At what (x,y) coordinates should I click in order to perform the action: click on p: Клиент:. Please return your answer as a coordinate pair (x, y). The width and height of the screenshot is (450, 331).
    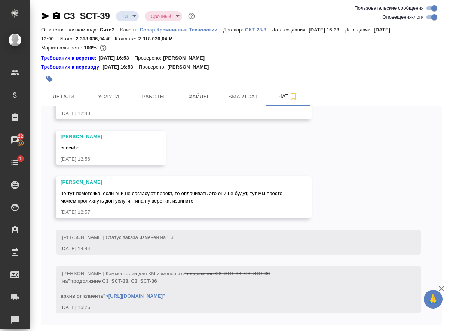
    Looking at the image, I should click on (130, 30).